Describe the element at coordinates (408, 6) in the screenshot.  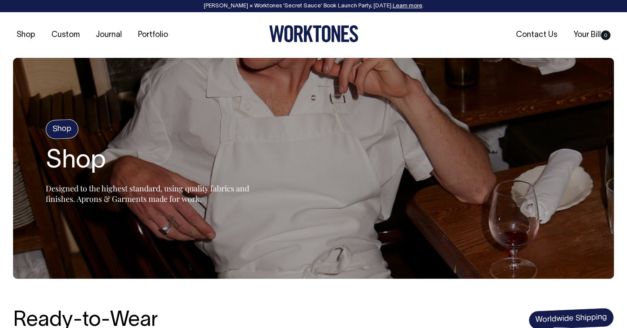
I see `a: Learn more` at that location.